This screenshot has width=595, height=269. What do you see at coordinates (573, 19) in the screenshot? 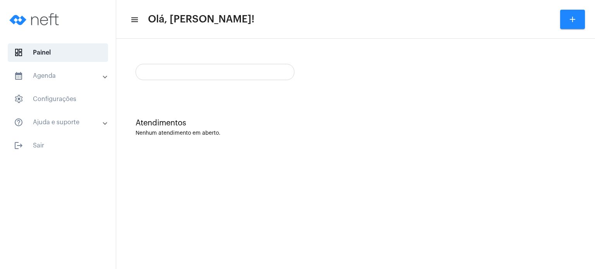
I see `mat-icon: add` at bounding box center [573, 19].